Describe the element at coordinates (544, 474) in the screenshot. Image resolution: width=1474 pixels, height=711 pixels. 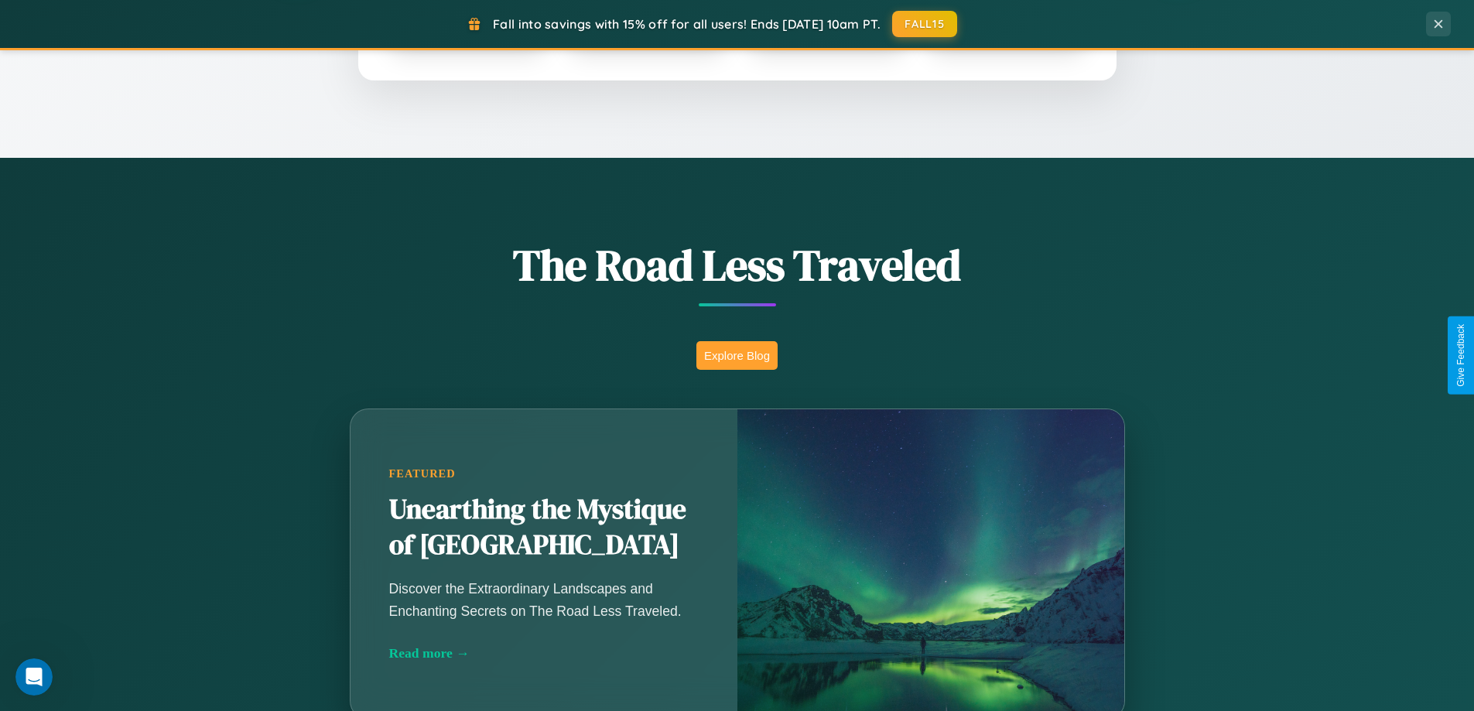
I see `div: Featured` at that location.